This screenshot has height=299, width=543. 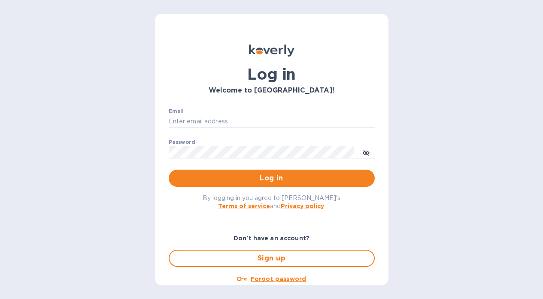 I want to click on u: Forgot password, so click(x=278, y=279).